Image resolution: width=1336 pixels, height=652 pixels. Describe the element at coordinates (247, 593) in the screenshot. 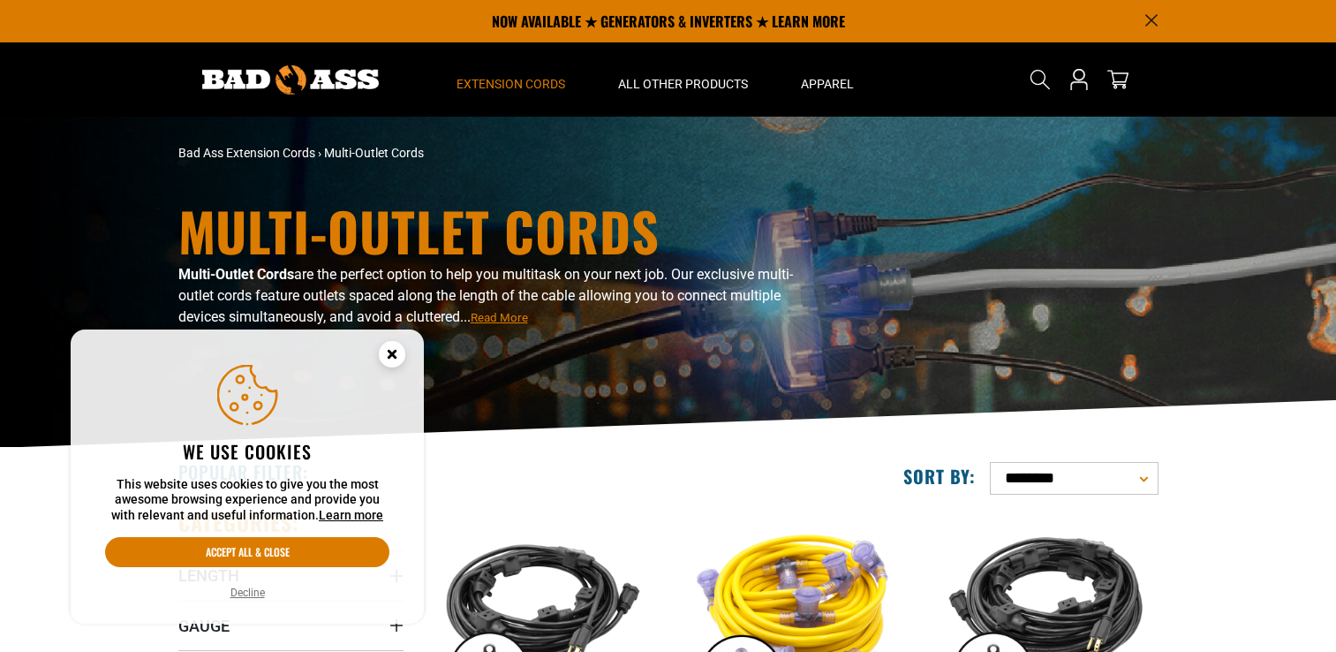

I see `button: Decline` at that location.